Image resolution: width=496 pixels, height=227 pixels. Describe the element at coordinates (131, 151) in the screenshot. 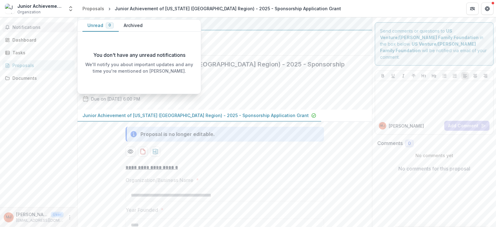

I see `button: Preview 4224142e-dc31-42c2-a507-19ff12c87a6d-0.pdf` at that location.